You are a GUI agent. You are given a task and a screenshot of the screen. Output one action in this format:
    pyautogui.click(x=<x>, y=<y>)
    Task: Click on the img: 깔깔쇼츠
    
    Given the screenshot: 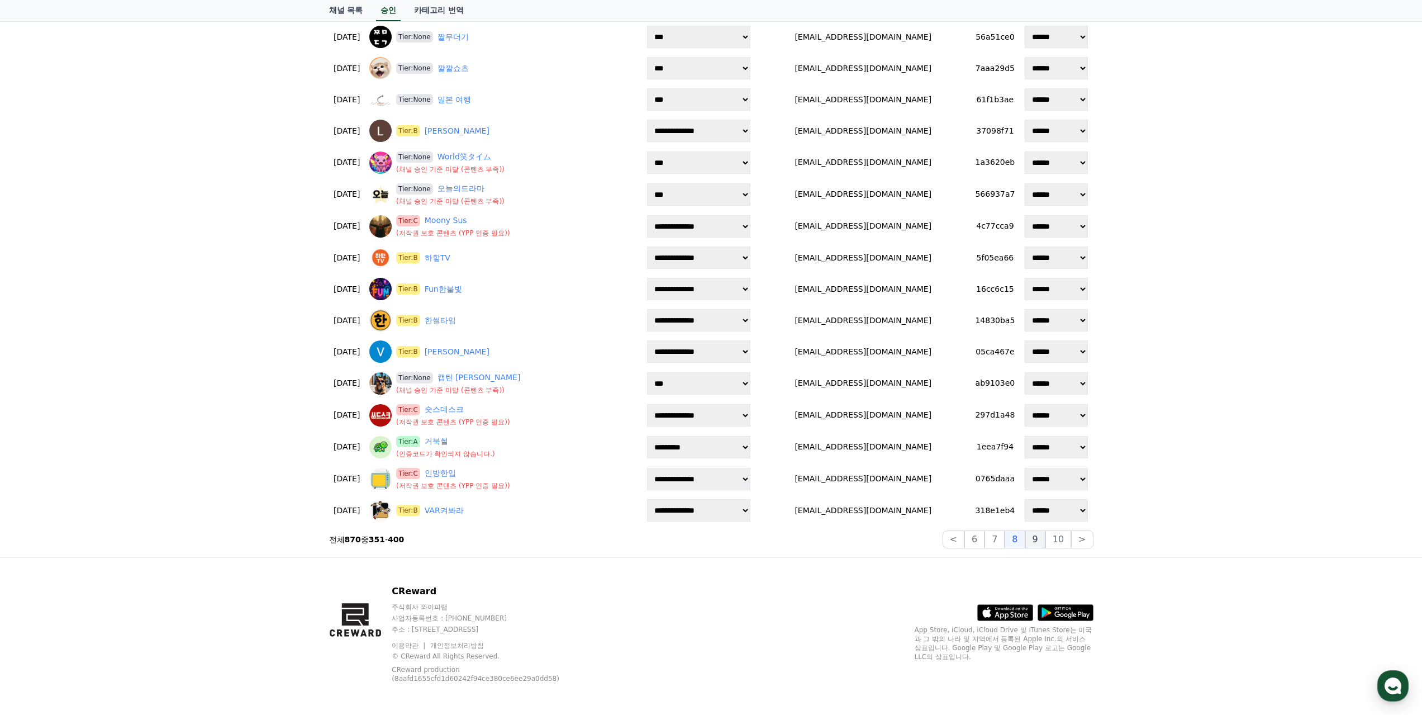 What is the action you would take?
    pyautogui.click(x=381, y=68)
    